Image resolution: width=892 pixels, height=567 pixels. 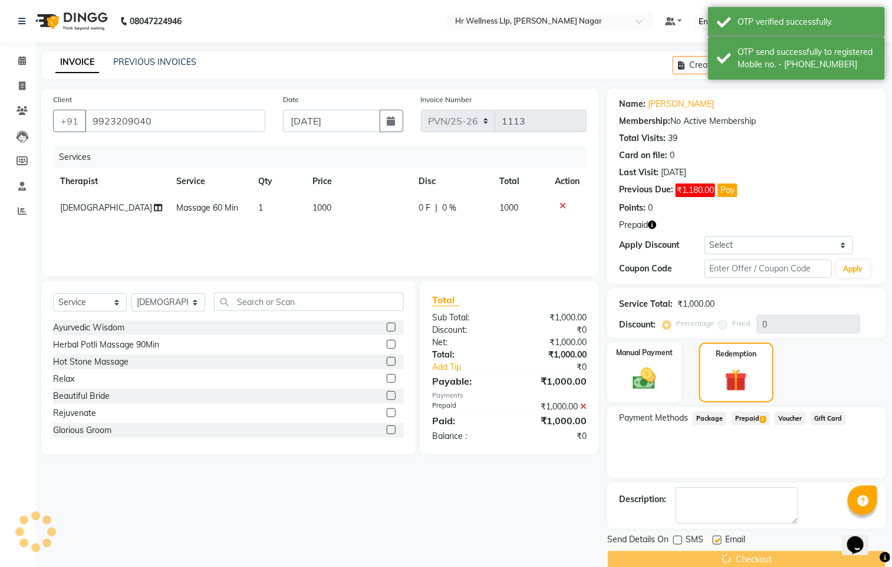 What do you see at coordinates (452, 181) in the screenshot?
I see `th: Disc` at bounding box center [452, 181].